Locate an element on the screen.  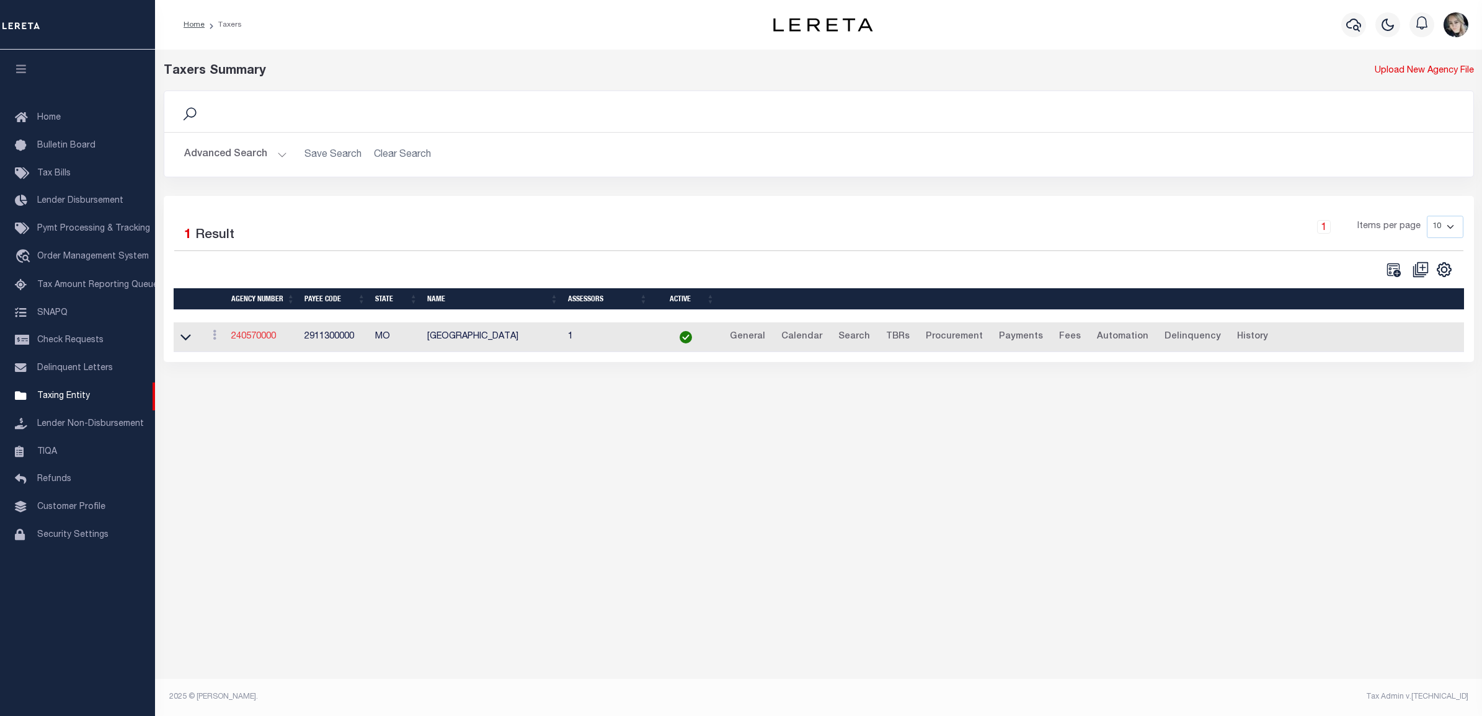
a: 1 is located at coordinates (1324, 227).